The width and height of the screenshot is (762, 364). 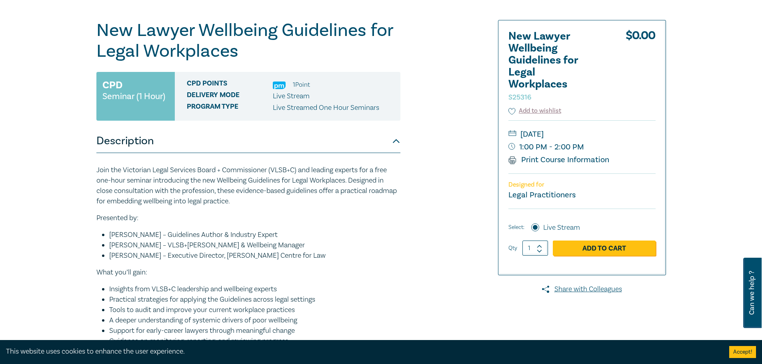 What do you see at coordinates (552, 66) in the screenshot?
I see `h2: New Lawyer Wellbeing Guidelines for Legal Workplaces` at bounding box center [552, 66].